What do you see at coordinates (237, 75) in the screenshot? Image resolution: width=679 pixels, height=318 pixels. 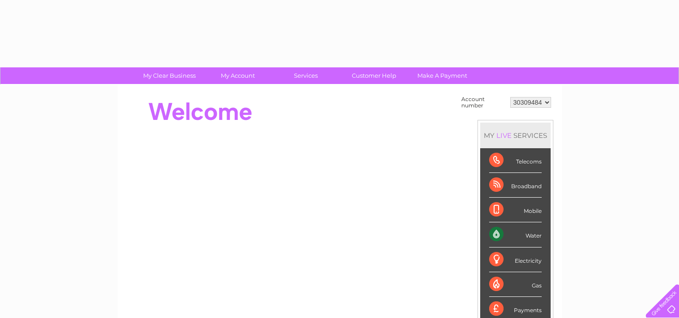 I see `a: My Account` at bounding box center [237, 75].